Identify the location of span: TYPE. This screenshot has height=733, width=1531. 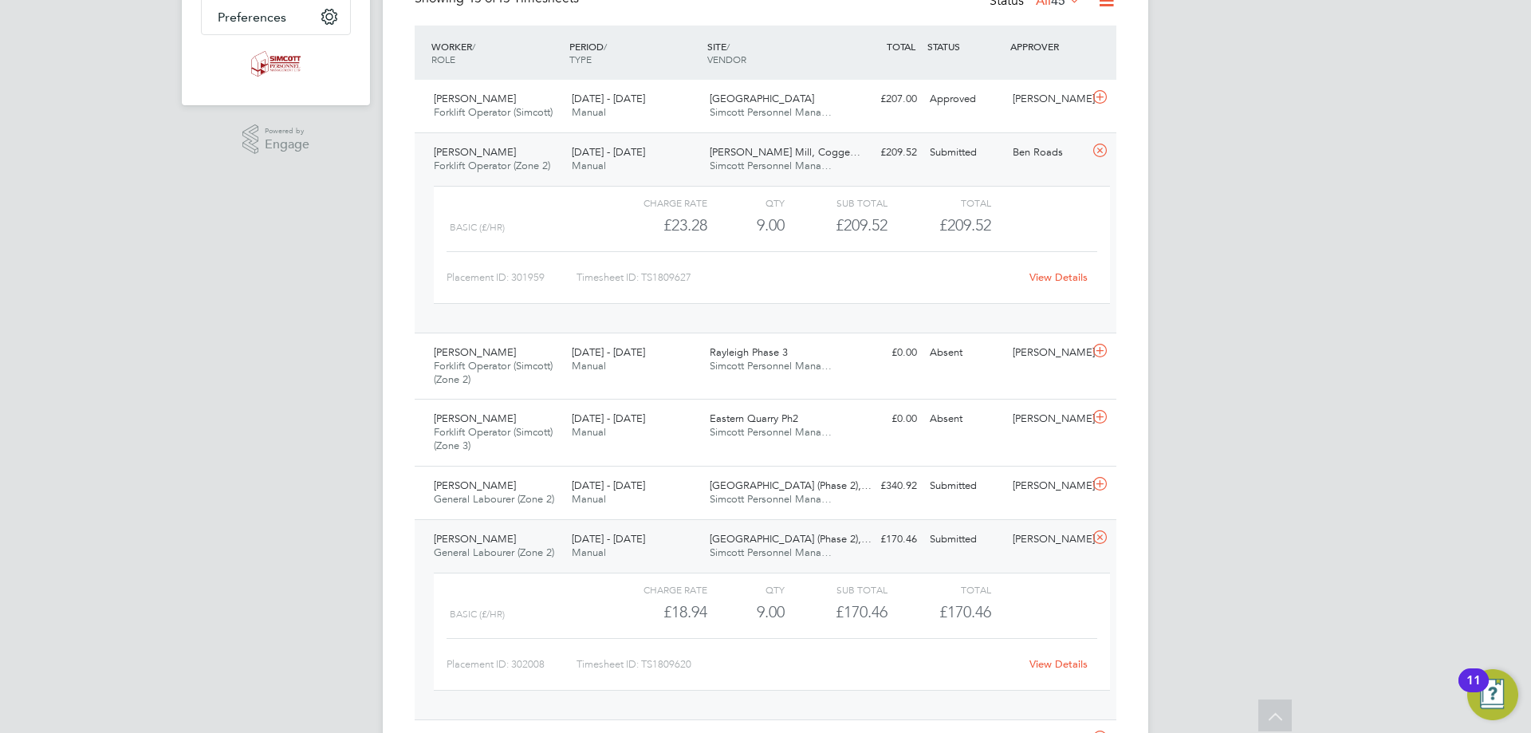
(580, 59).